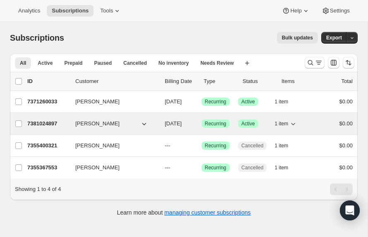  Describe the element at coordinates (184, 212) in the screenshot. I see `p: Learn more about` at that location.